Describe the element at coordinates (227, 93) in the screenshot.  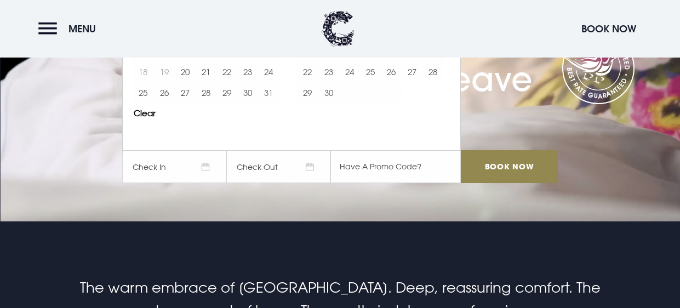
I see `td: Choose Friday, August 29, 2025 as your start date.` at that location.